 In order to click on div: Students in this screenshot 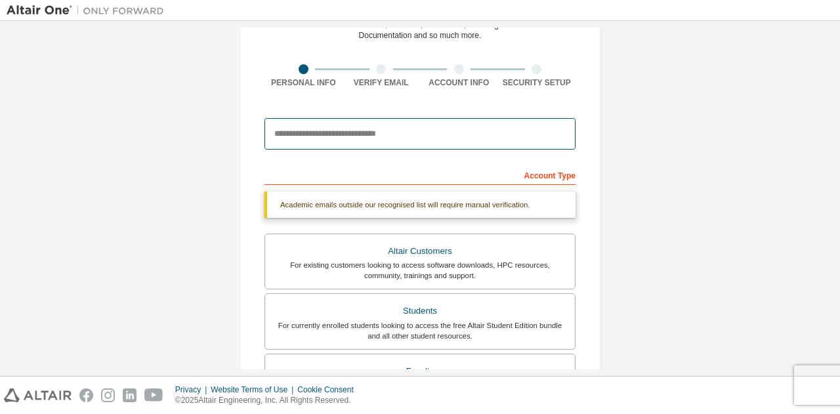, I will do `click(420, 311)`.